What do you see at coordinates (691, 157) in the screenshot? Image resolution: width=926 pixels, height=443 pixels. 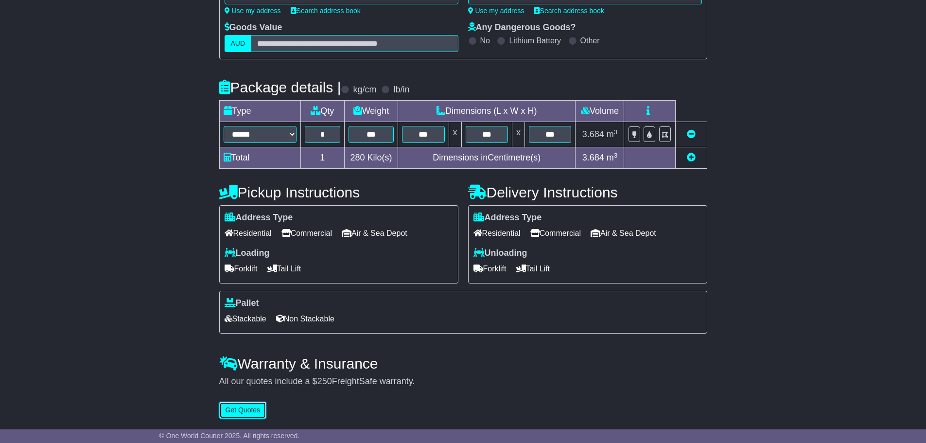 I see `a: Add new item` at bounding box center [691, 157].